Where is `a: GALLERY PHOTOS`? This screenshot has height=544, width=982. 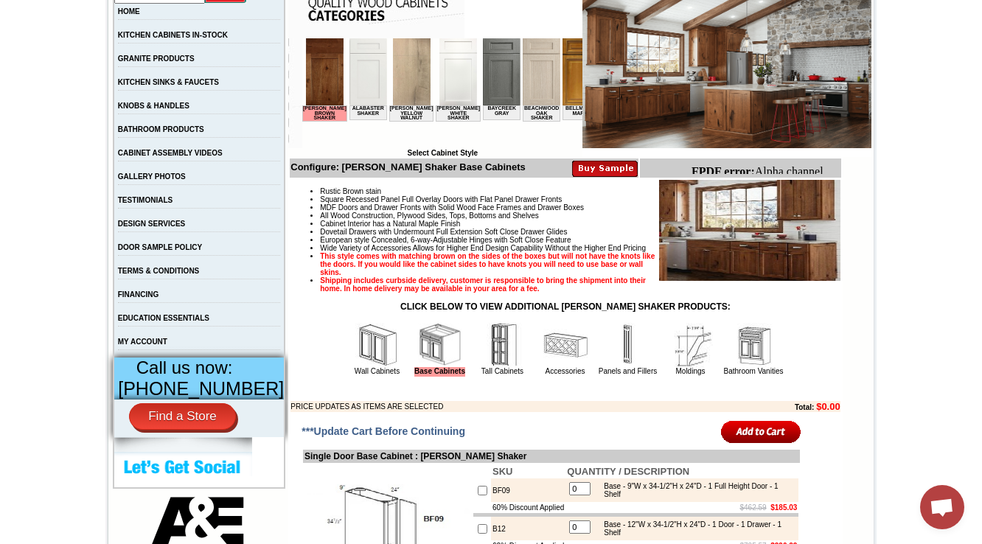 a: GALLERY PHOTOS is located at coordinates (152, 176).